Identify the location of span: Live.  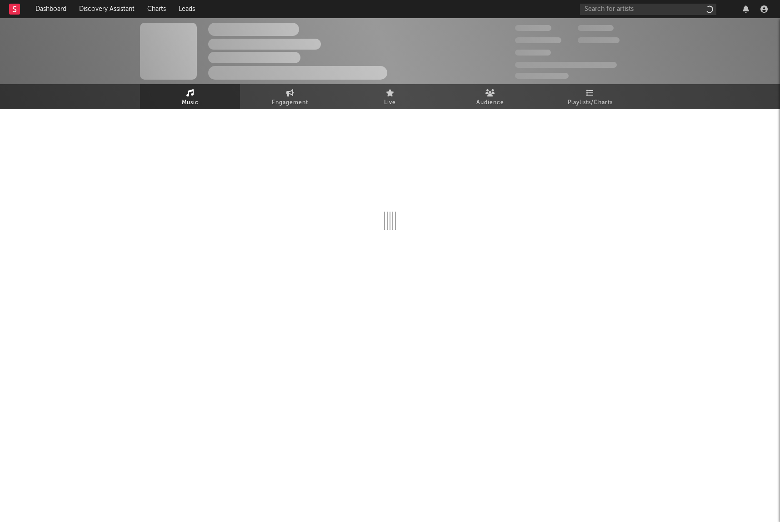
(390, 103).